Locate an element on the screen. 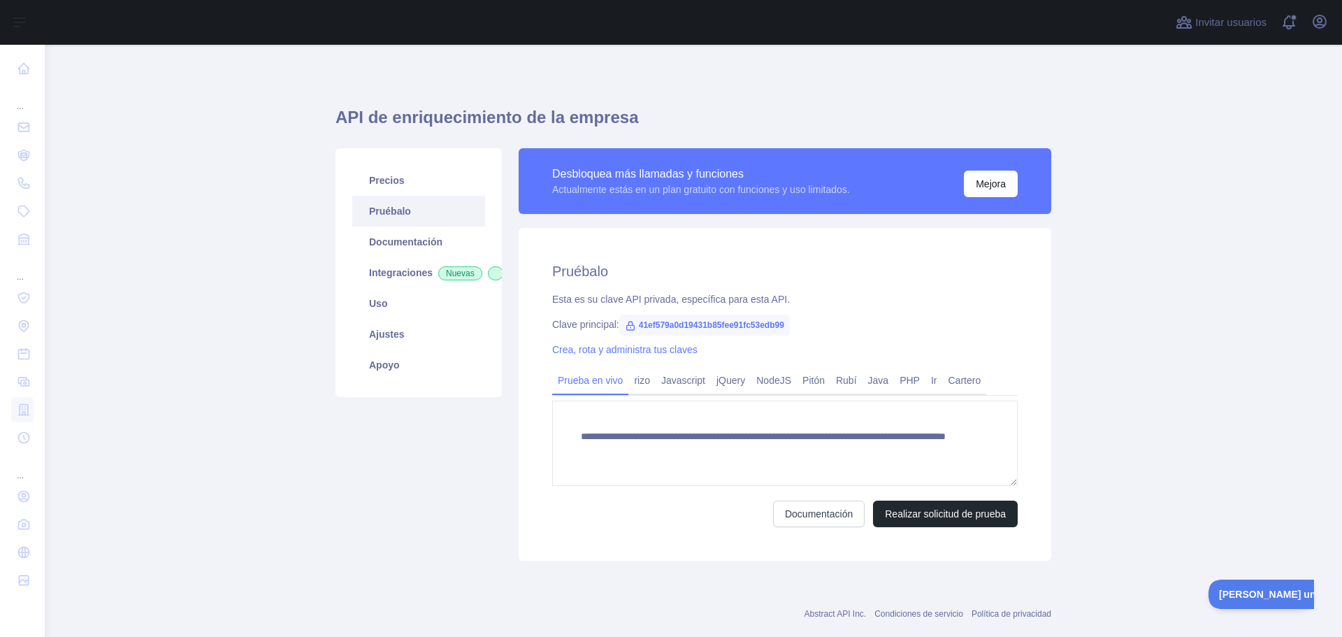  font: jQuery is located at coordinates (730, 380).